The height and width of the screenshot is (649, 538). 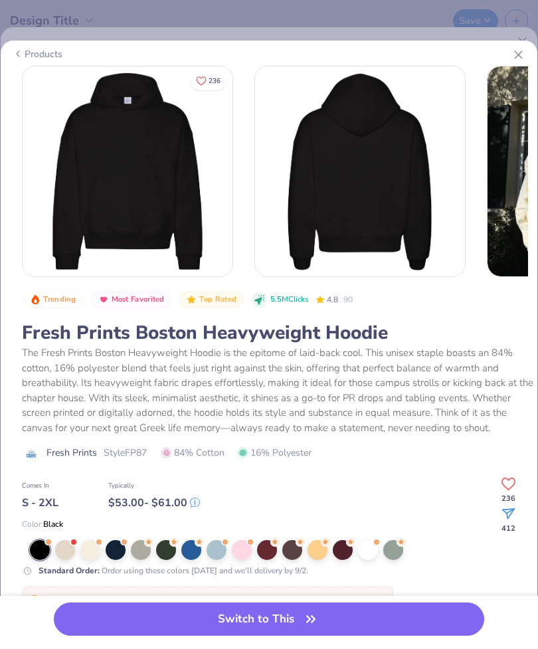 I want to click on button: Switch to This, so click(x=269, y=619).